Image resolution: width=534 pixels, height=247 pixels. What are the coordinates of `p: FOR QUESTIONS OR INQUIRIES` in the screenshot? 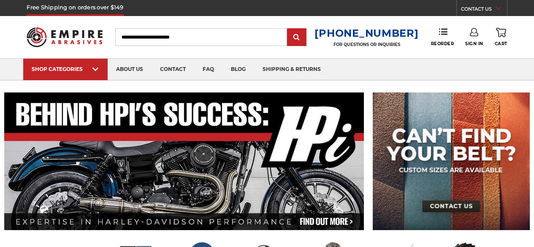 It's located at (367, 44).